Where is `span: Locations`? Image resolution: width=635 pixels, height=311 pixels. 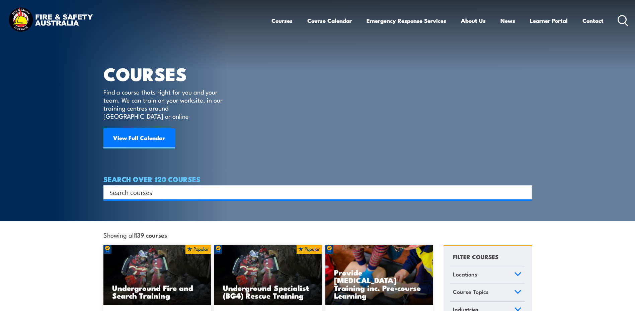
span: Locations is located at coordinates (465, 274).